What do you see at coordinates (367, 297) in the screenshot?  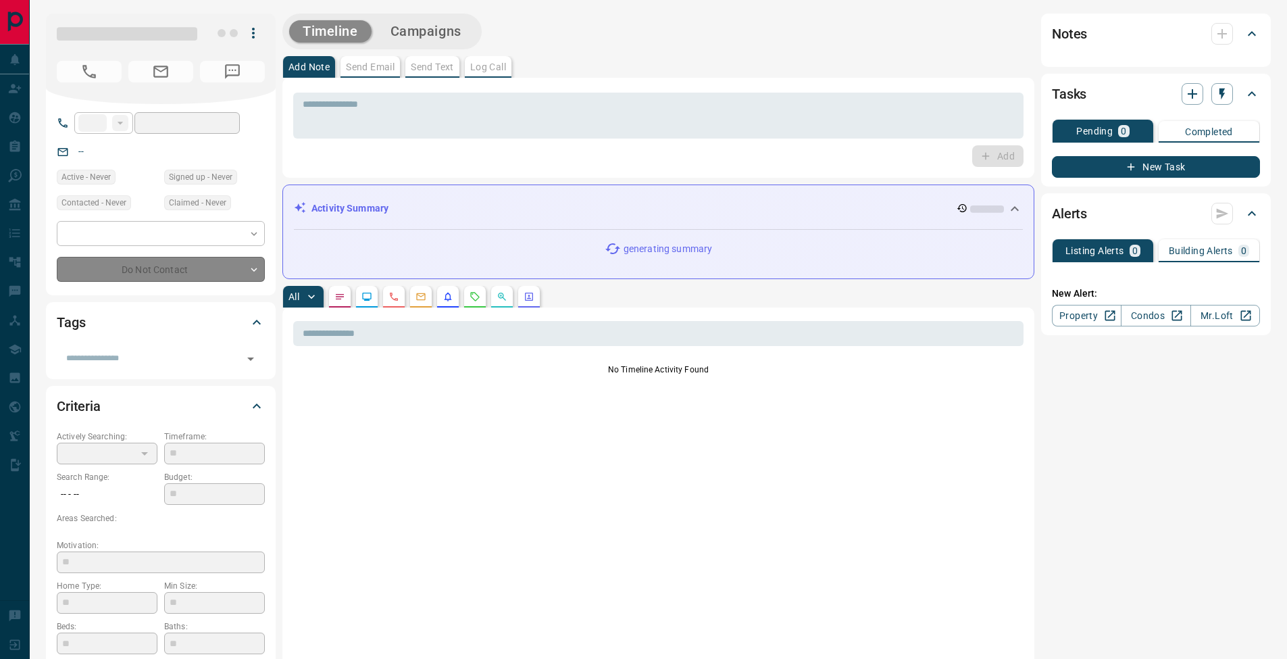 I see `svg: Lead Browsing Activity` at bounding box center [367, 297].